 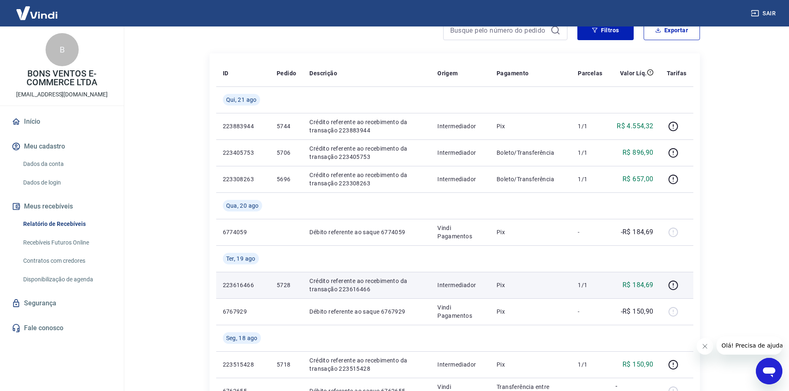 What do you see at coordinates (637, 365) in the screenshot?
I see `p: R$ 150,90` at bounding box center [637, 365].